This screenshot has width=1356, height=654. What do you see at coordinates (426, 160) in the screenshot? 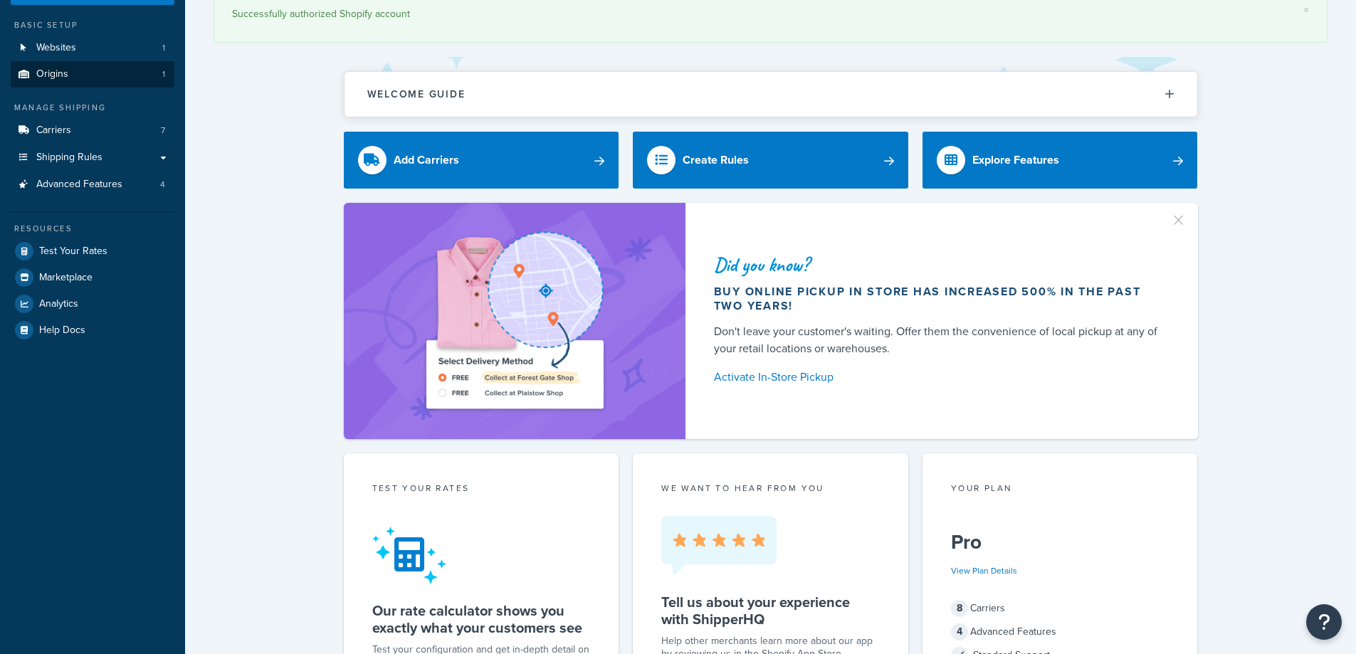
I see `div: Add Carriers` at bounding box center [426, 160].